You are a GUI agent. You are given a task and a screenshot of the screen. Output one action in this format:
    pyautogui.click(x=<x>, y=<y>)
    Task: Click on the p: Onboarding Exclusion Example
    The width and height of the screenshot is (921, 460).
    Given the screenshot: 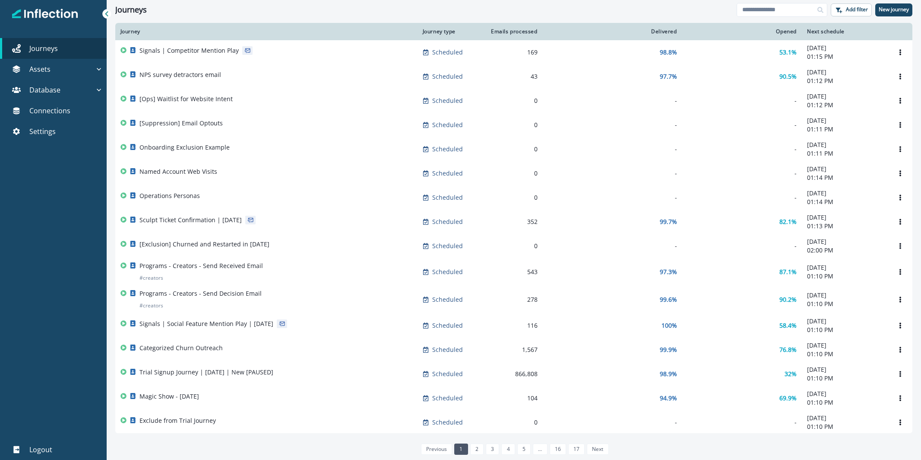 What is the action you would take?
    pyautogui.click(x=184, y=147)
    